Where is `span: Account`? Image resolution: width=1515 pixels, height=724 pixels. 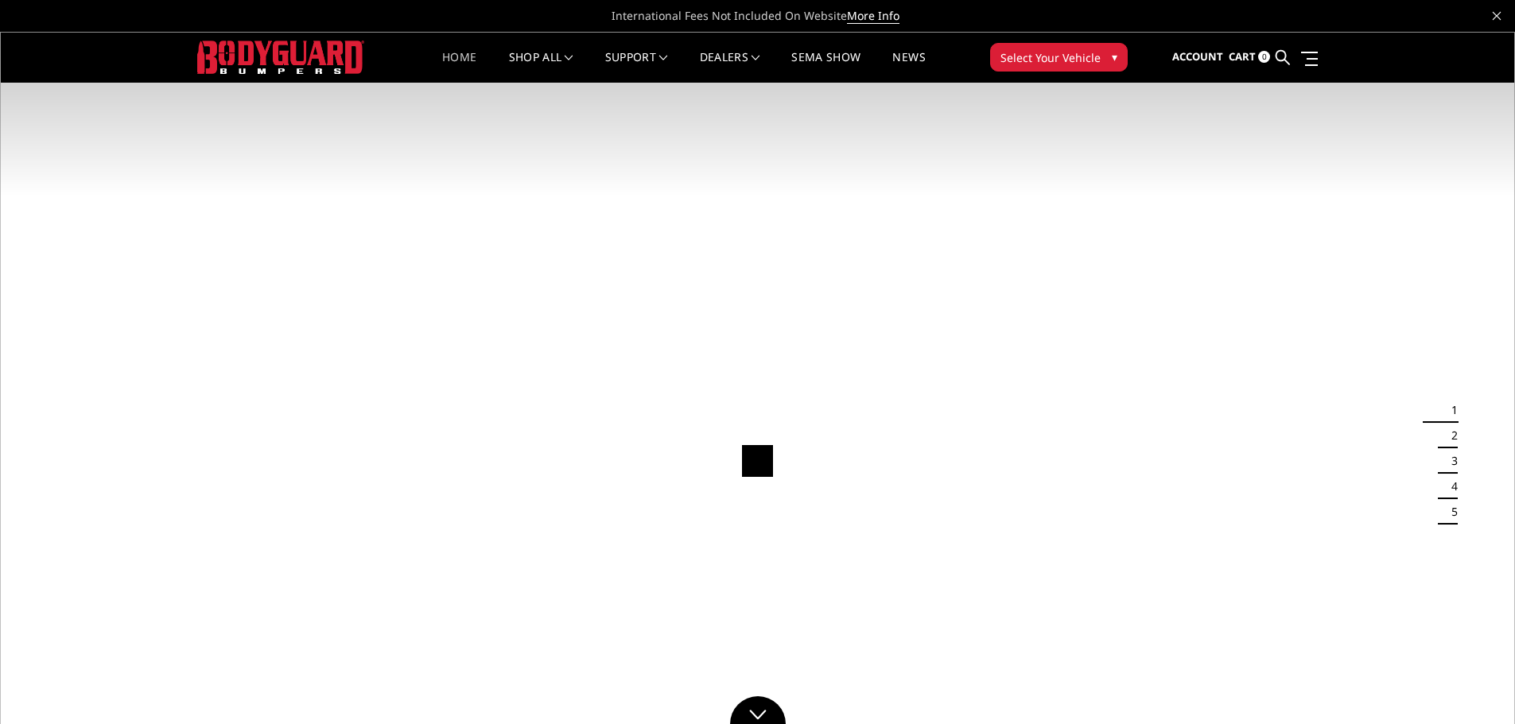 span: Account is located at coordinates (1197, 56).